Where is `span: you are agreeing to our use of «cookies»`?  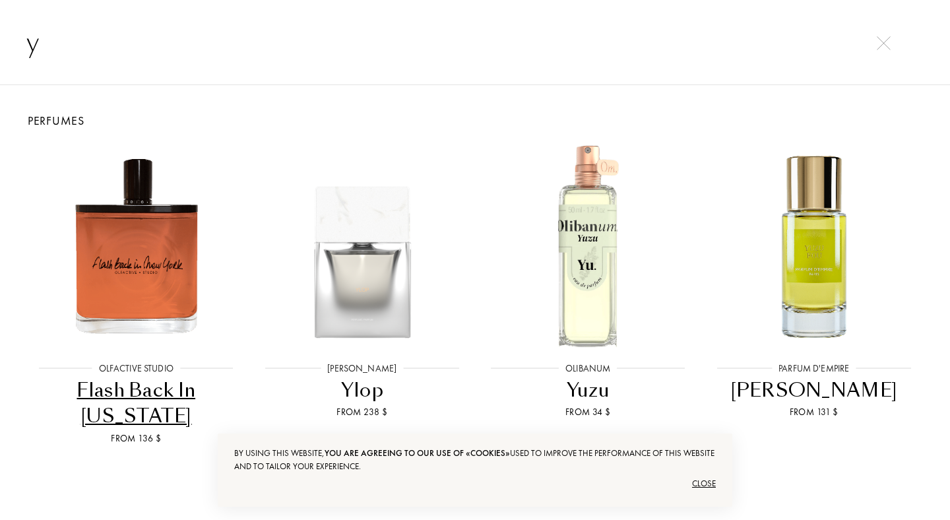 span: you are agreeing to our use of «cookies» is located at coordinates (417, 453).